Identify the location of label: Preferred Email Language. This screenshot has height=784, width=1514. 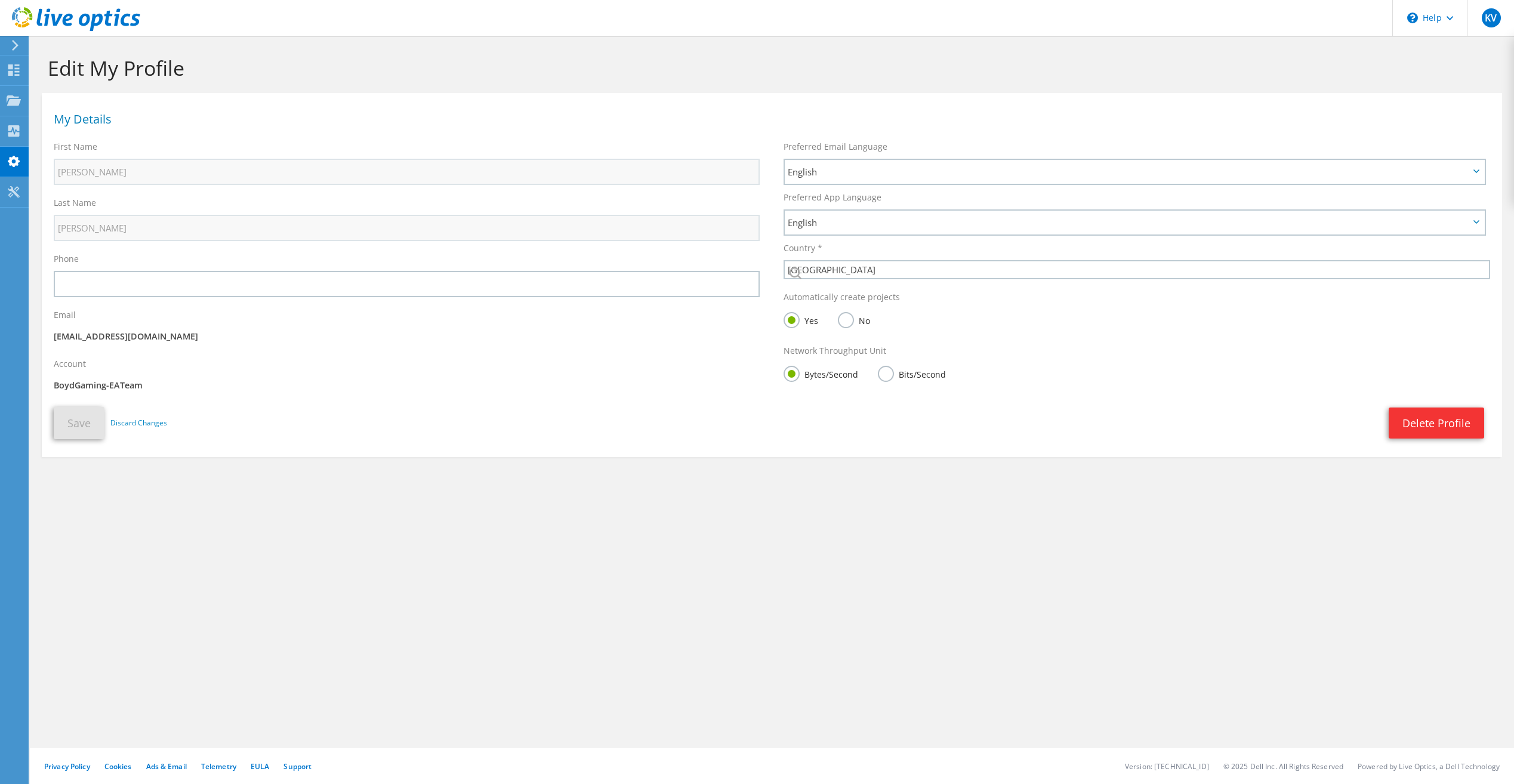
(836, 147).